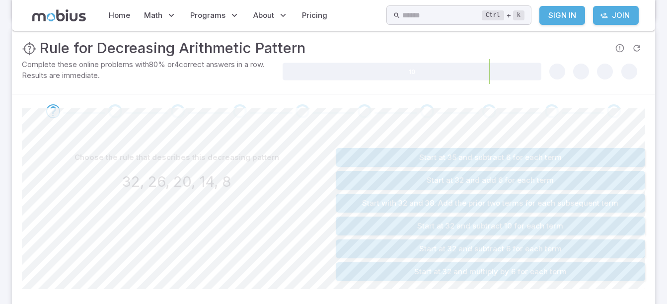 This screenshot has height=304, width=667. What do you see at coordinates (177, 157) in the screenshot?
I see `p: Choose the rule that describes this decreasing pattern` at bounding box center [177, 157].